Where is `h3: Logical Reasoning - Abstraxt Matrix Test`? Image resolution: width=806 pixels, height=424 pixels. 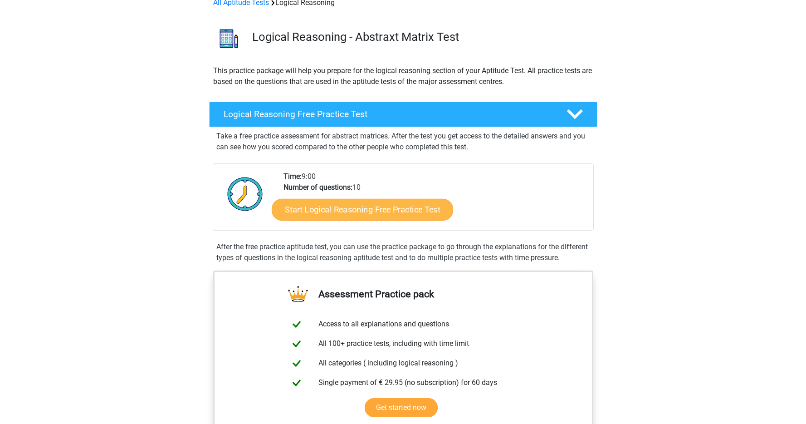 h3: Logical Reasoning - Abstraxt Matrix Test is located at coordinates (421, 37).